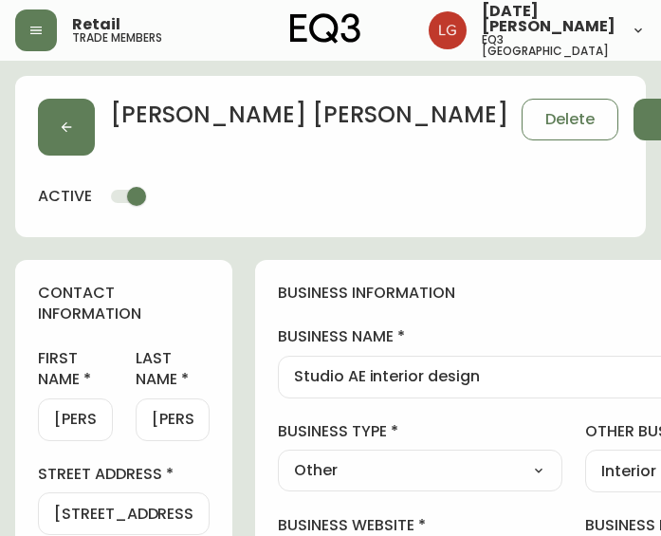 This screenshot has width=661, height=536. Describe the element at coordinates (123, 474) in the screenshot. I see `label: street address` at that location.